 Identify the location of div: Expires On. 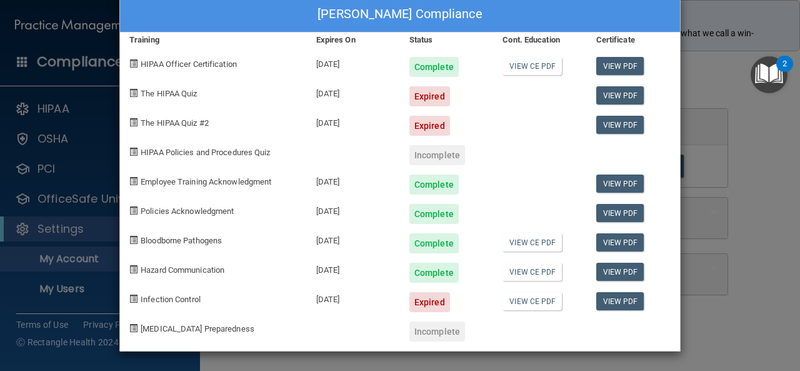
(353, 40).